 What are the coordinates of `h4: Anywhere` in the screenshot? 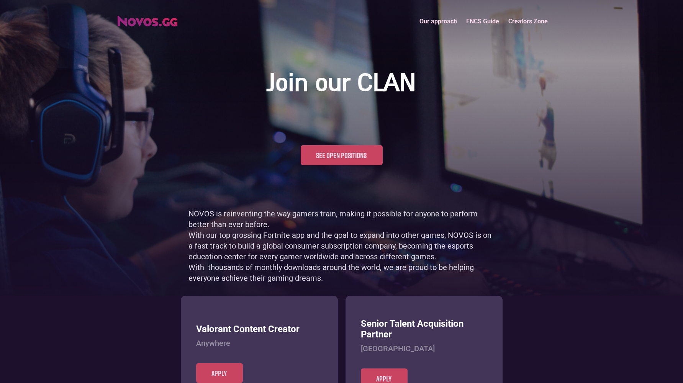 It's located at (259, 343).